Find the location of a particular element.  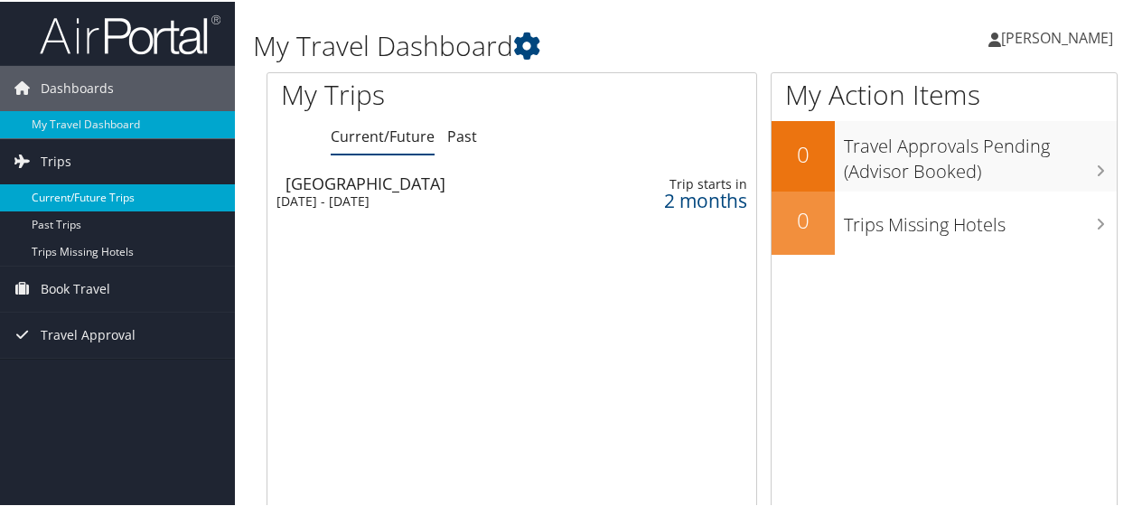

h1: My Action Items is located at coordinates (944, 93).